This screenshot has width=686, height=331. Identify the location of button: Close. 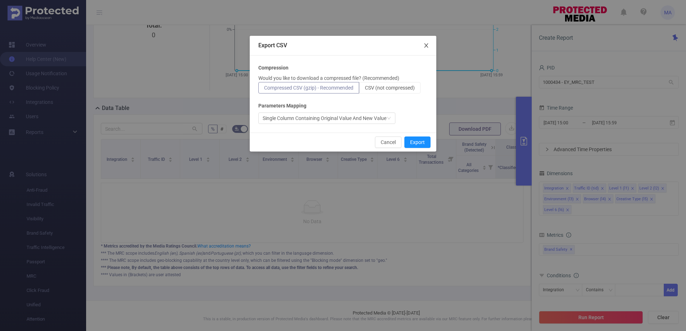
(426, 46).